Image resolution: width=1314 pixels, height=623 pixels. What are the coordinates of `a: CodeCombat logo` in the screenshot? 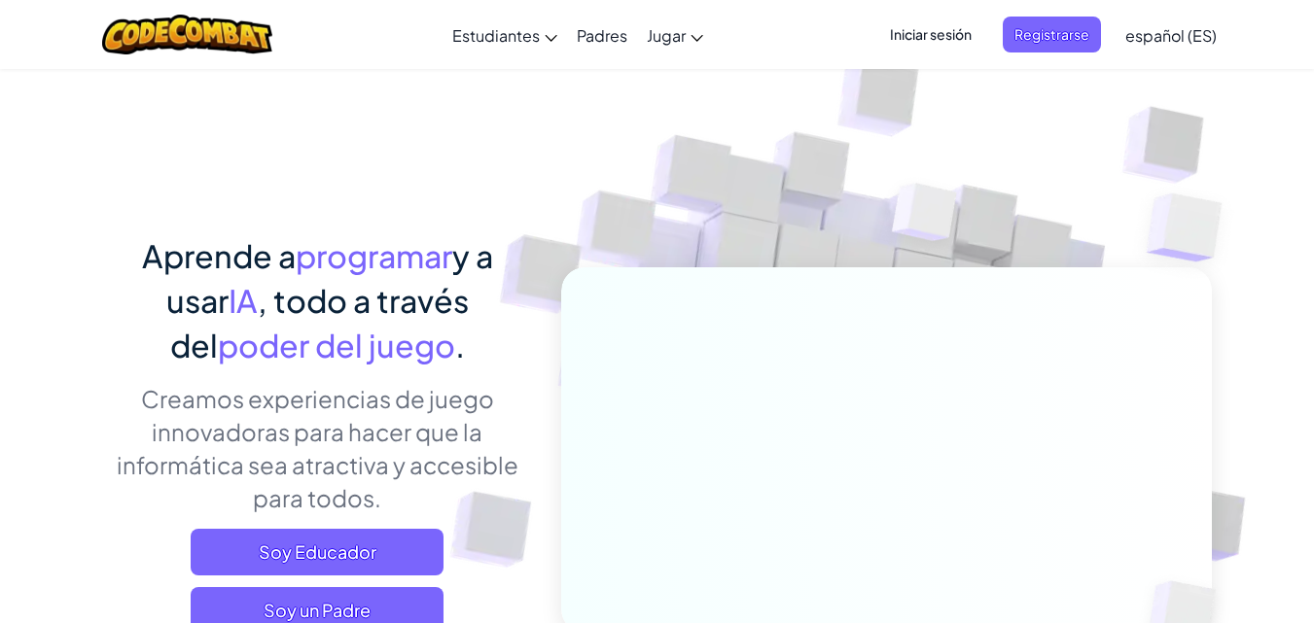 It's located at (187, 34).